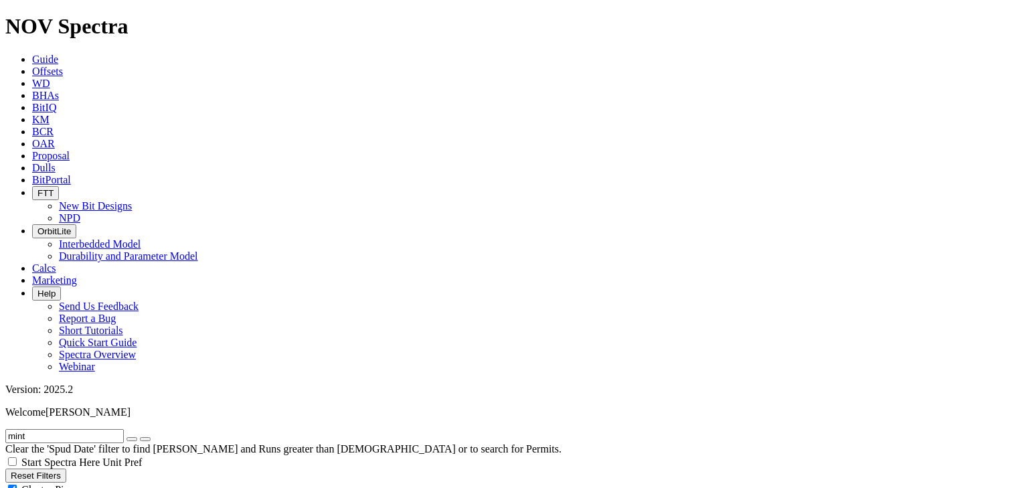  Describe the element at coordinates (41, 83) in the screenshot. I see `span: WD` at that location.